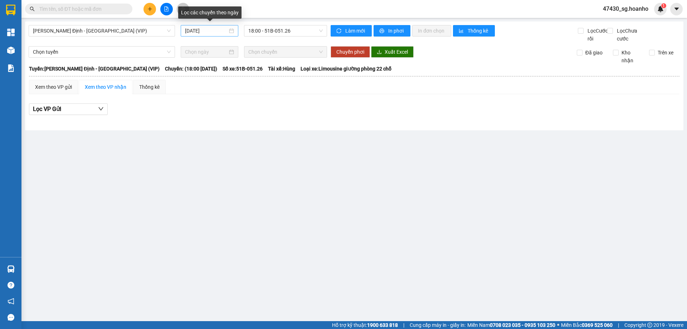  Describe the element at coordinates (55, 10) in the screenshot. I see `span: Nhận:` at that location.